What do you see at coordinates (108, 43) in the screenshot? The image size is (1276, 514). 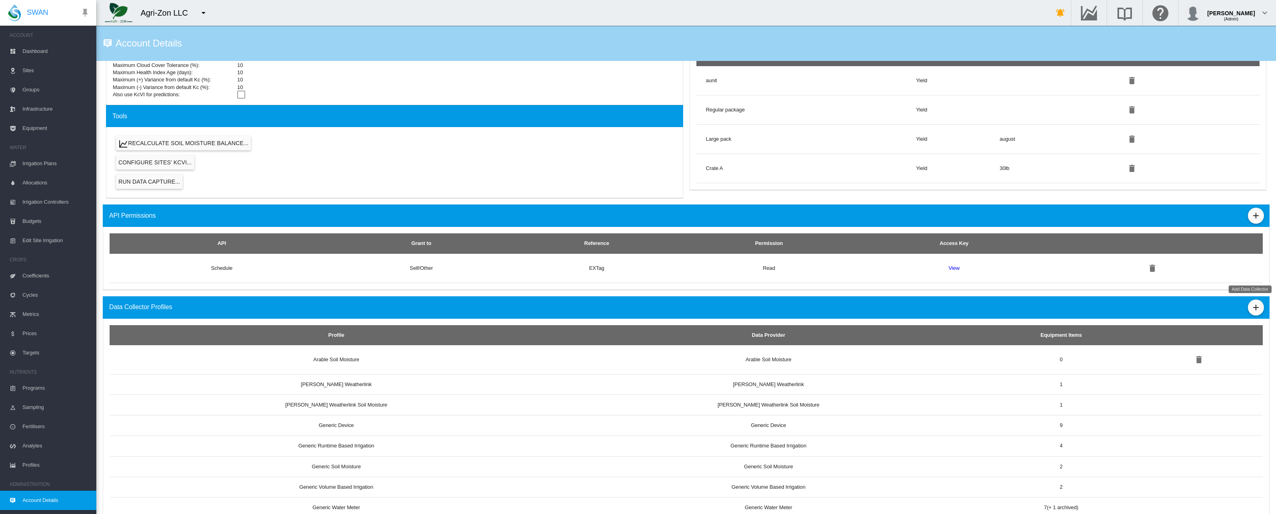 I see `md-icon: icon-tooltip-text` at bounding box center [108, 43].